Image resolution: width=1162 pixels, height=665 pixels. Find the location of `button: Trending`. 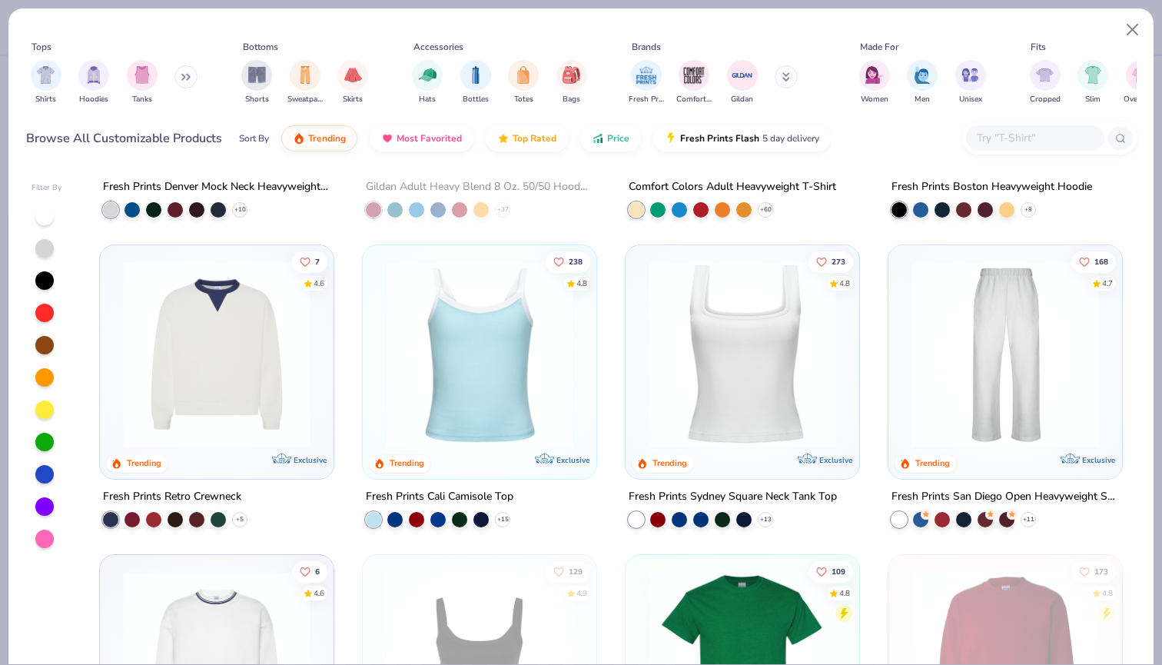

button: Trending is located at coordinates (319, 138).